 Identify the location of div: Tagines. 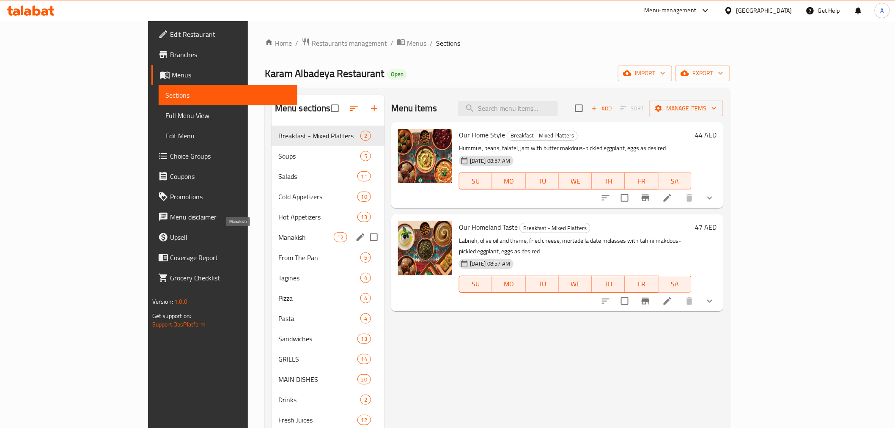
(319, 278).